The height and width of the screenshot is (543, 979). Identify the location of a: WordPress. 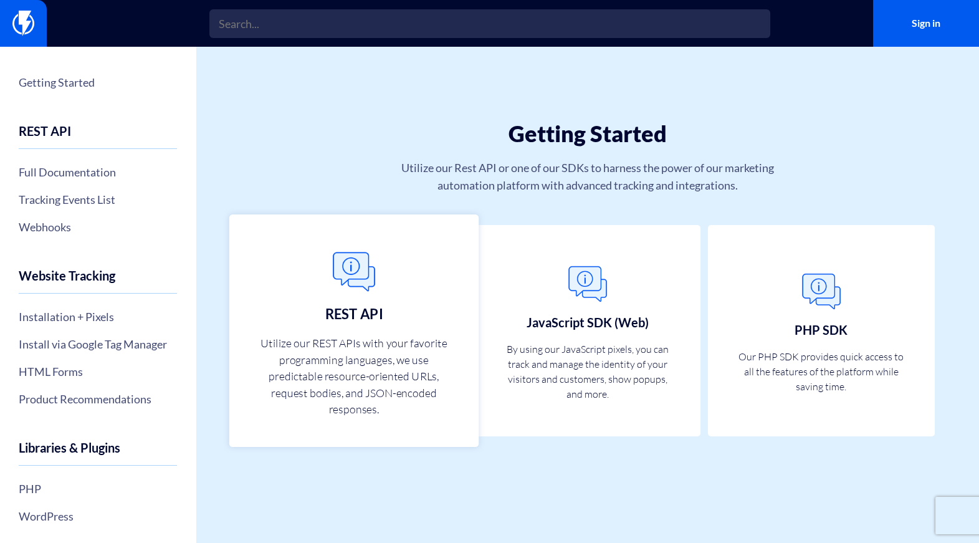
(98, 516).